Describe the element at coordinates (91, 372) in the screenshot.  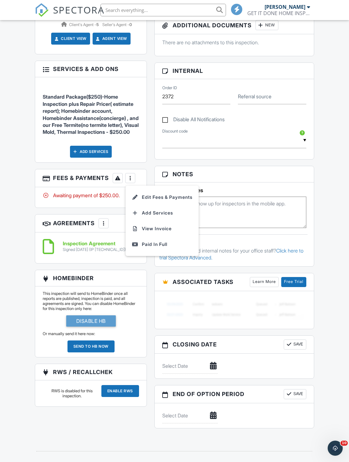
I see `h3: RWS / RecallChek` at that location.